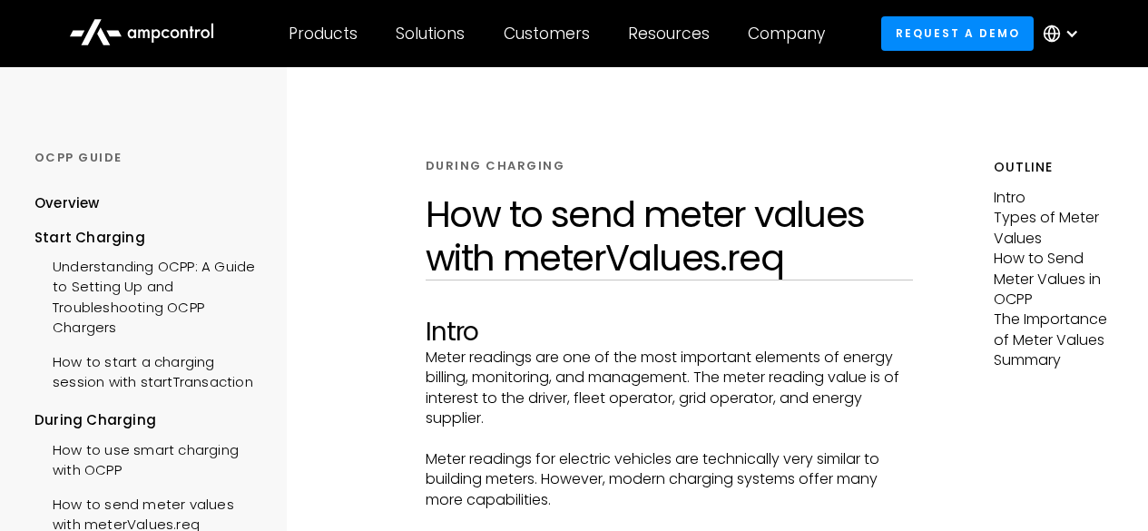  Describe the element at coordinates (1054, 360) in the screenshot. I see `p: Summary` at that location.